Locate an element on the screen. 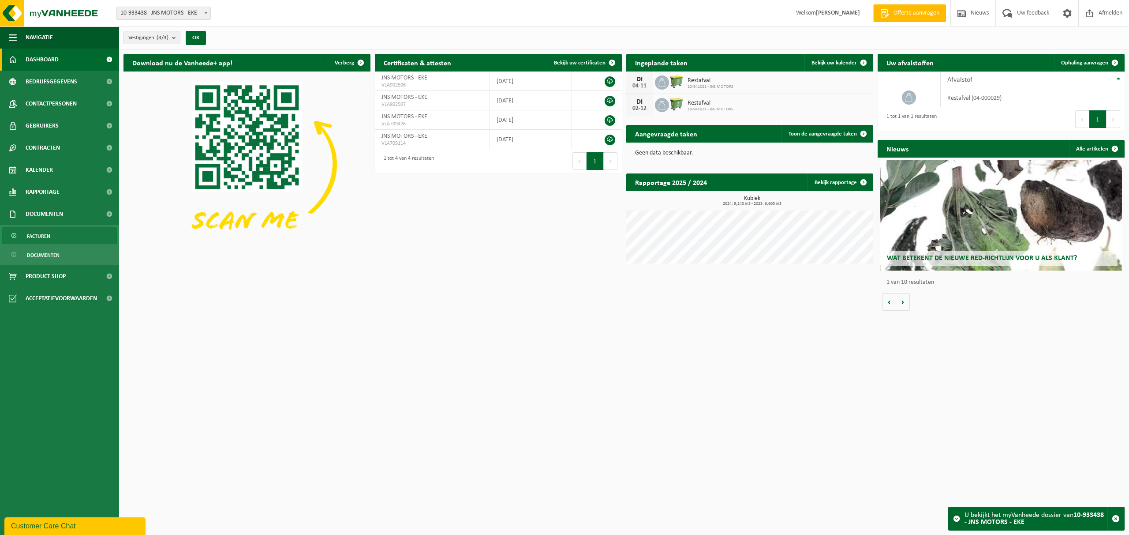  h3: Kubiek is located at coordinates (752, 201).